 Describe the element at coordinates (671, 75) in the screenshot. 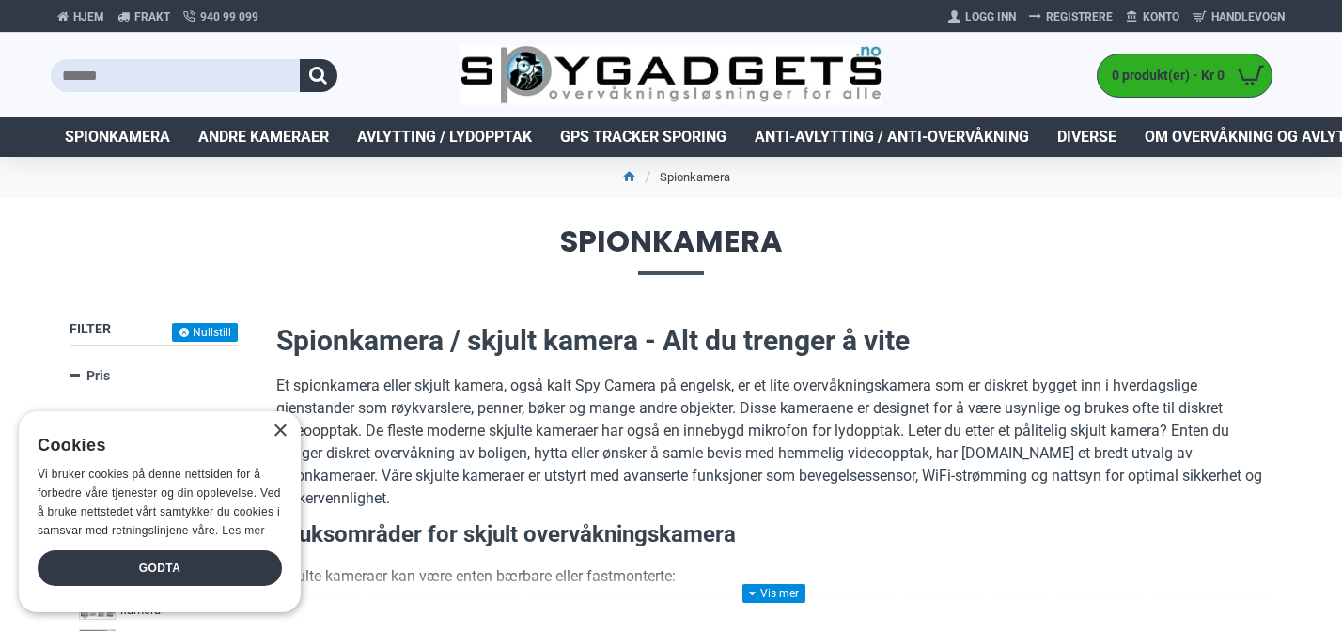

I see `img: SpyGadgets.no` at that location.